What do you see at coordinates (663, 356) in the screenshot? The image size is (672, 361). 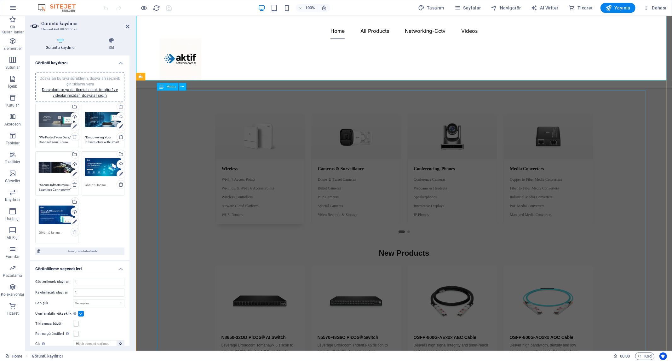 I see `button: Usercentrics` at bounding box center [663, 356].